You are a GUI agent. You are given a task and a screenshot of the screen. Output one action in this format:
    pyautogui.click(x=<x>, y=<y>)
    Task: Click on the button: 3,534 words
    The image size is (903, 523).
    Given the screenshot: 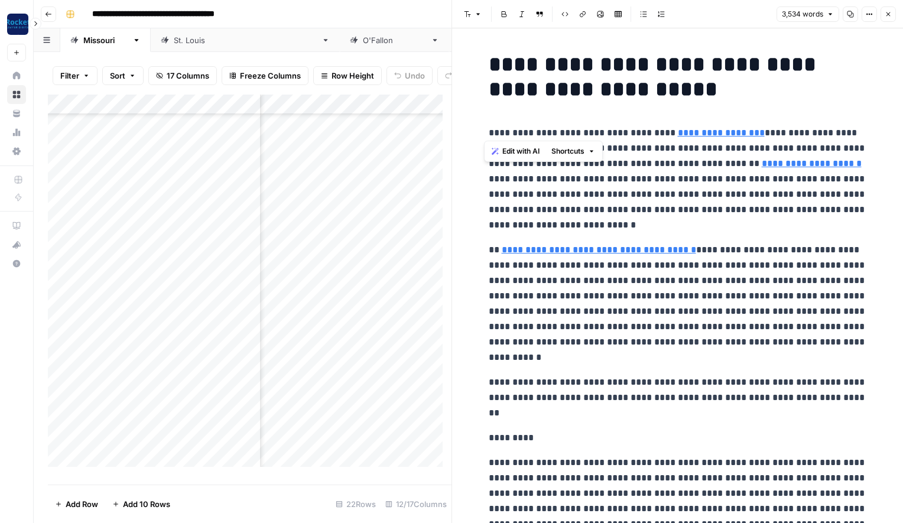 What is the action you would take?
    pyautogui.click(x=808, y=14)
    